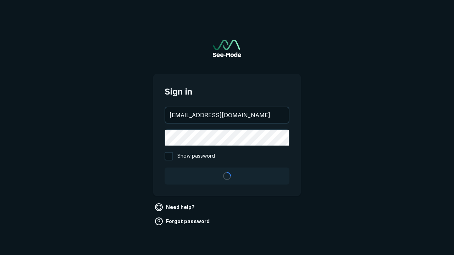 This screenshot has width=454, height=255. What do you see at coordinates (196, 156) in the screenshot?
I see `span: Show password` at bounding box center [196, 156].